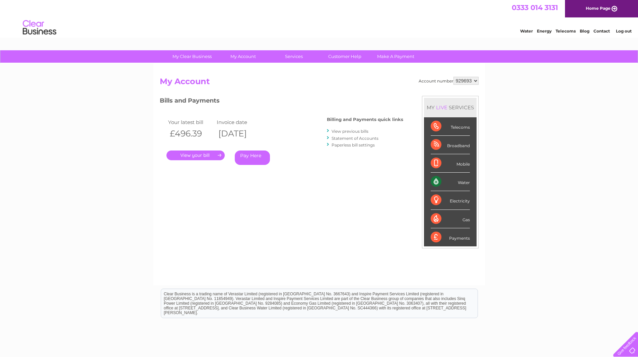 This screenshot has width=638, height=357. I want to click on a: View previous bills, so click(350, 131).